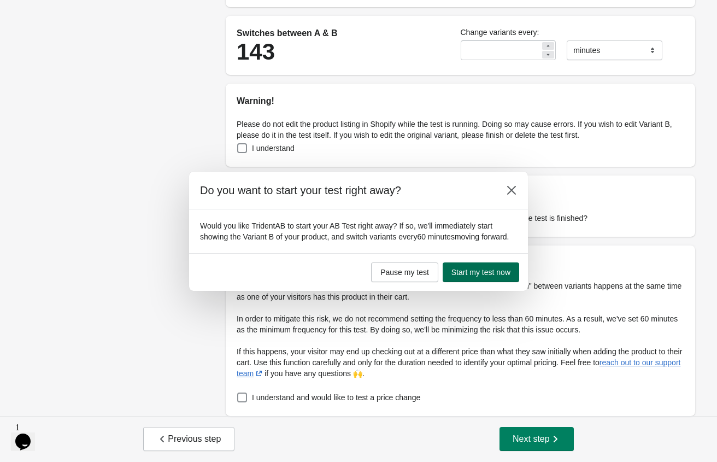  Describe the element at coordinates (404, 272) in the screenshot. I see `button: Pause my test` at that location.